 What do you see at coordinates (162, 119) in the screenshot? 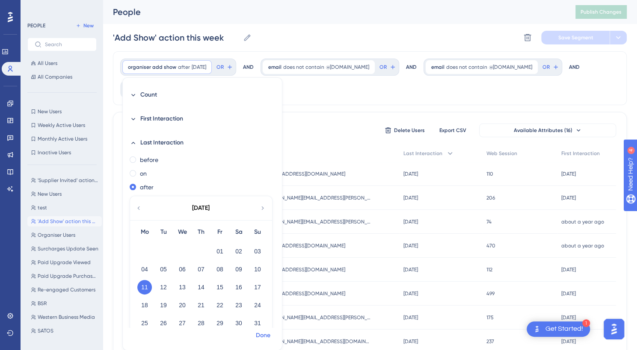
I see `span: First Interaction` at bounding box center [162, 119].